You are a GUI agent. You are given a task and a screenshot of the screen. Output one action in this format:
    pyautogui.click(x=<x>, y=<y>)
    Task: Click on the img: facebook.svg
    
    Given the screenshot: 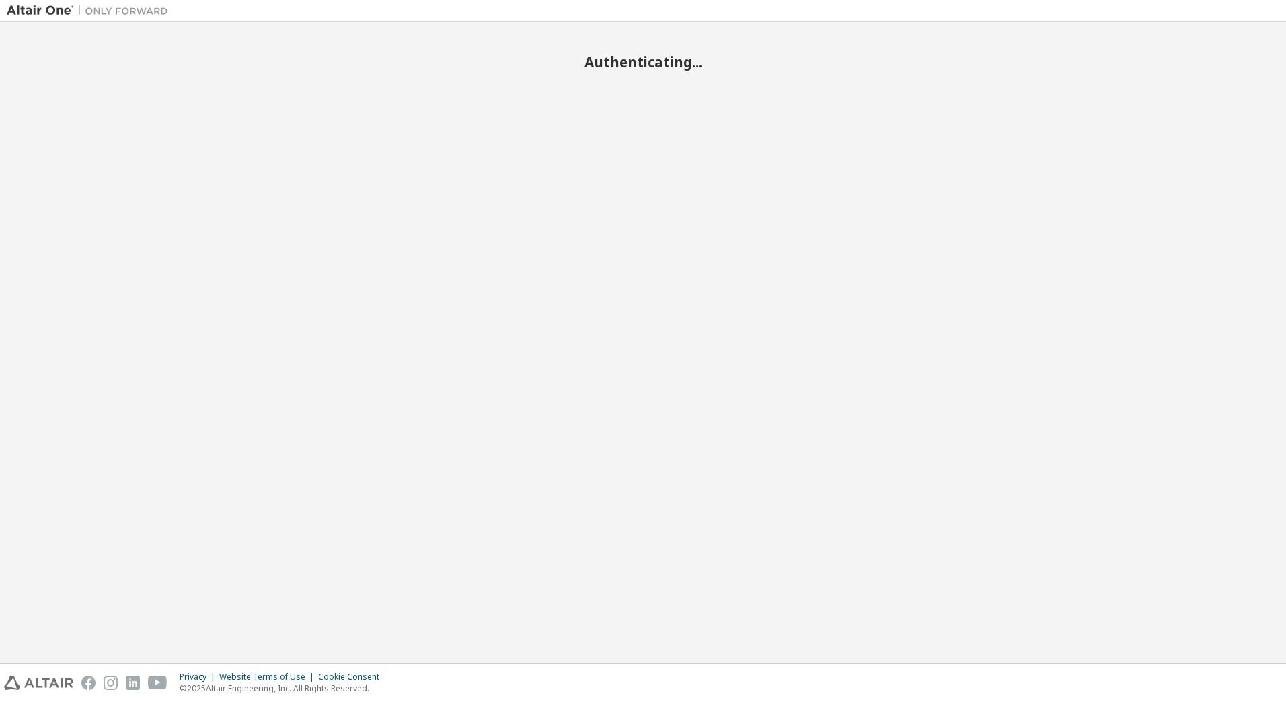 What is the action you would take?
    pyautogui.click(x=88, y=683)
    